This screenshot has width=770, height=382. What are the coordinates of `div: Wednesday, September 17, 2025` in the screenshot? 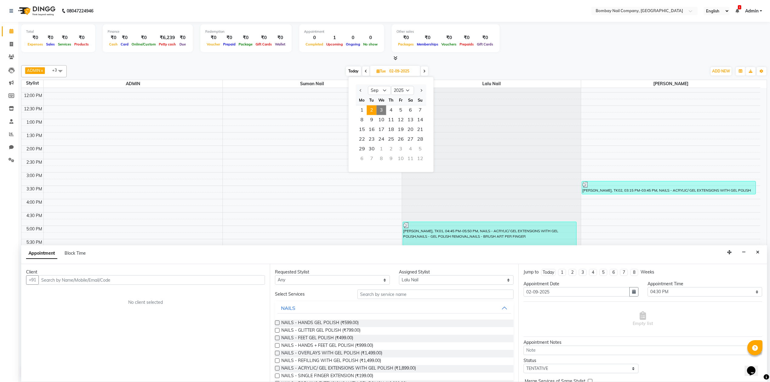 It's located at (381, 129).